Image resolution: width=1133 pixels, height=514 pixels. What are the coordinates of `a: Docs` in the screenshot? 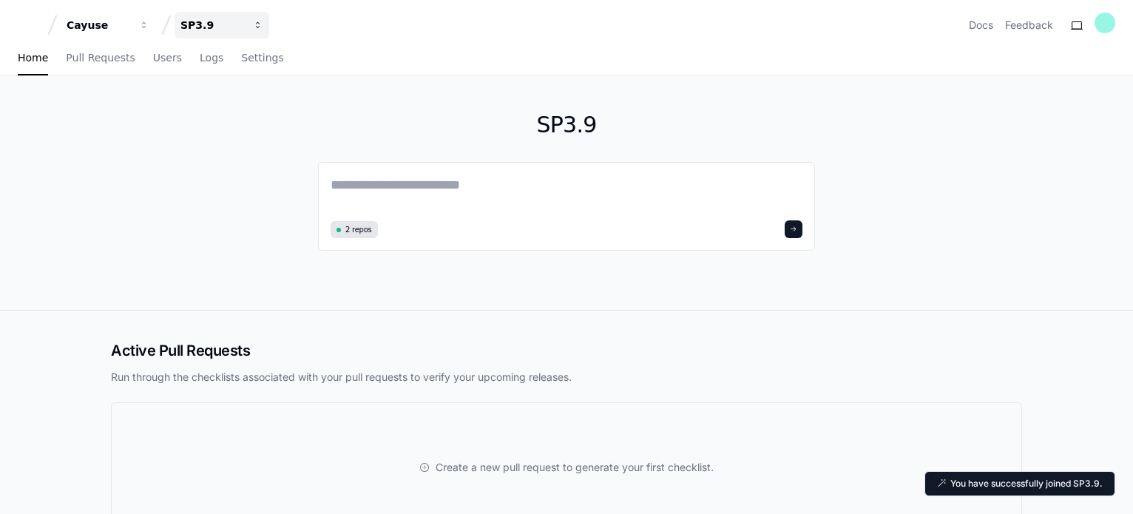 It's located at (980, 25).